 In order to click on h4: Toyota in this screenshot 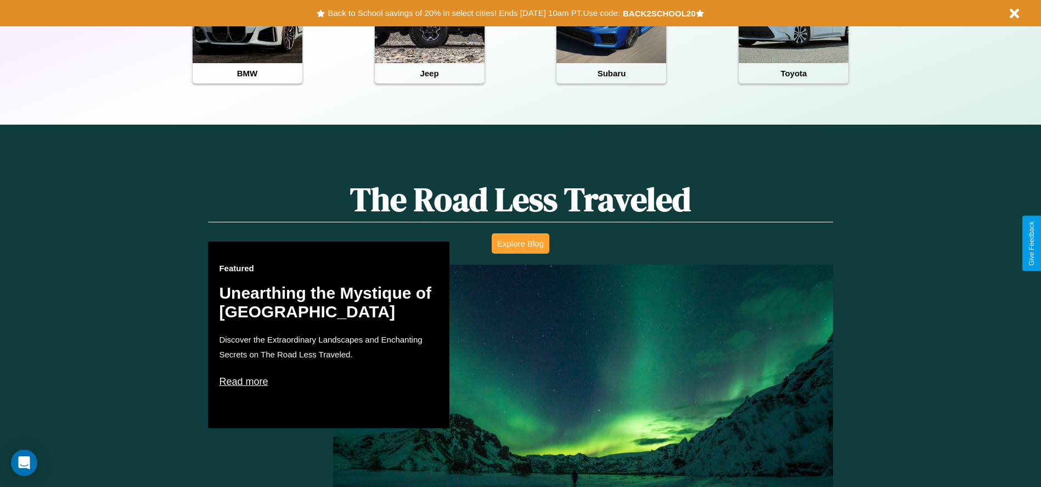, I will do `click(794, 73)`.